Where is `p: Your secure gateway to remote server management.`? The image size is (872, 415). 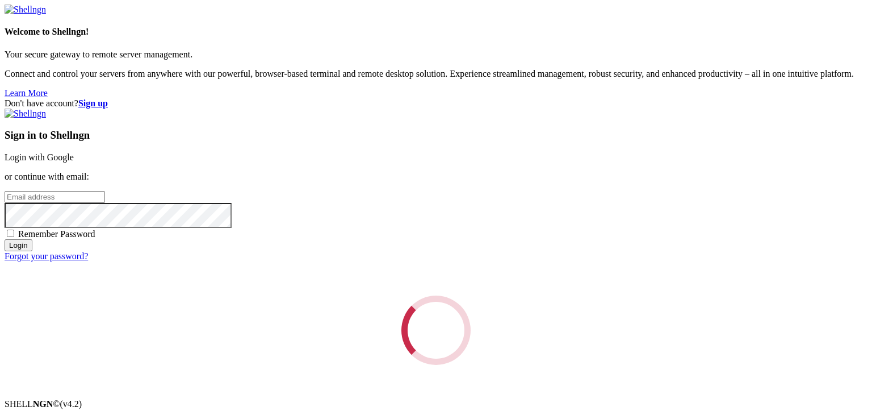 p: Your secure gateway to remote server management. is located at coordinates (436, 55).